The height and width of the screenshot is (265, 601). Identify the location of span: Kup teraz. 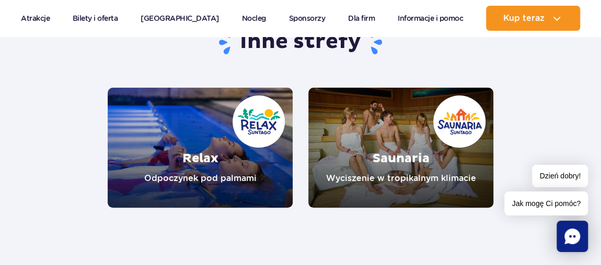
(523, 18).